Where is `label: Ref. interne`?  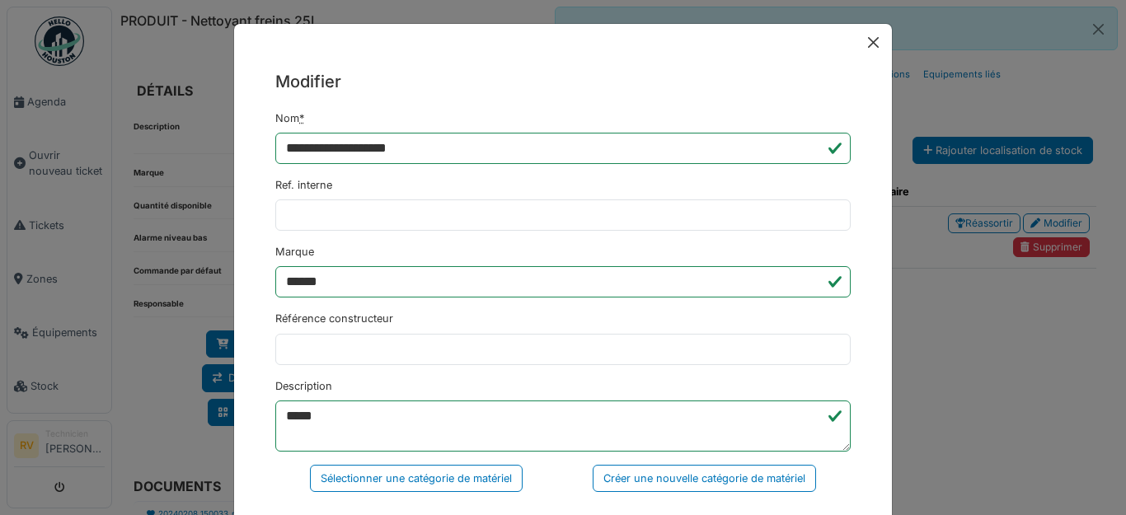
label: Ref. interne is located at coordinates (303, 185).